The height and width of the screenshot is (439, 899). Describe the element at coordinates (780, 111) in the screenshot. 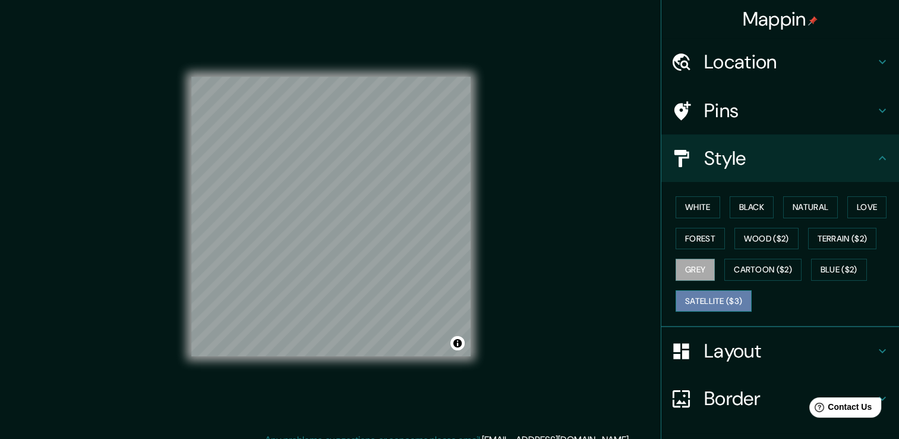

I see `div: Pins` at that location.